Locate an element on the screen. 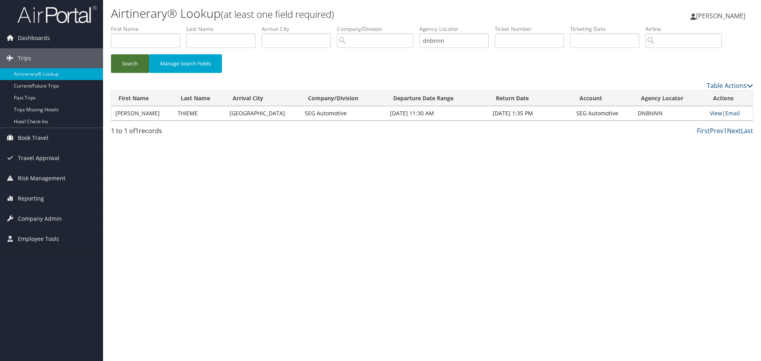  th: Arrival City: activate to sort column ascending is located at coordinates (263, 98).